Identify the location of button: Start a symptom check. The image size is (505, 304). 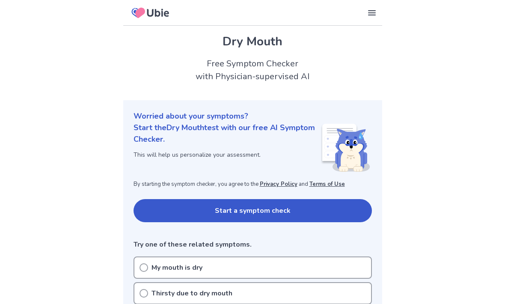
(252, 210).